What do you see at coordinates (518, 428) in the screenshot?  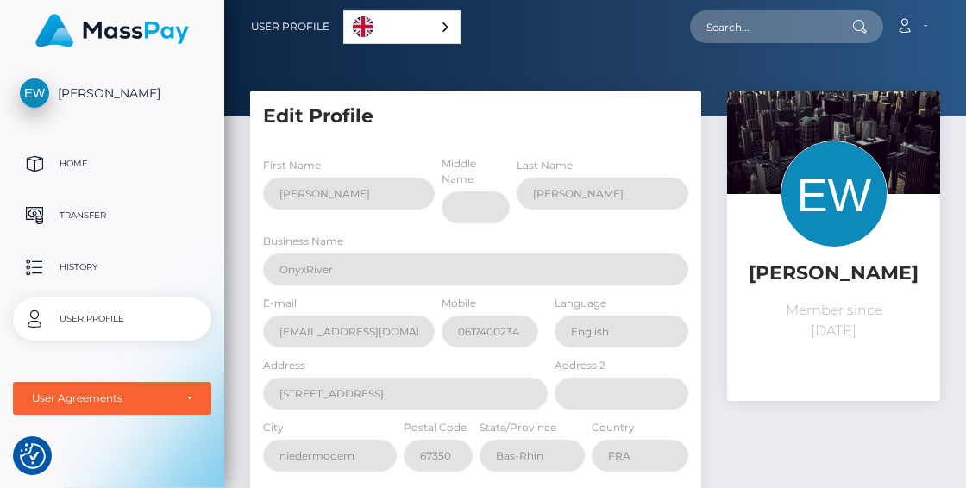 I see `label: State/Province` at bounding box center [518, 428].